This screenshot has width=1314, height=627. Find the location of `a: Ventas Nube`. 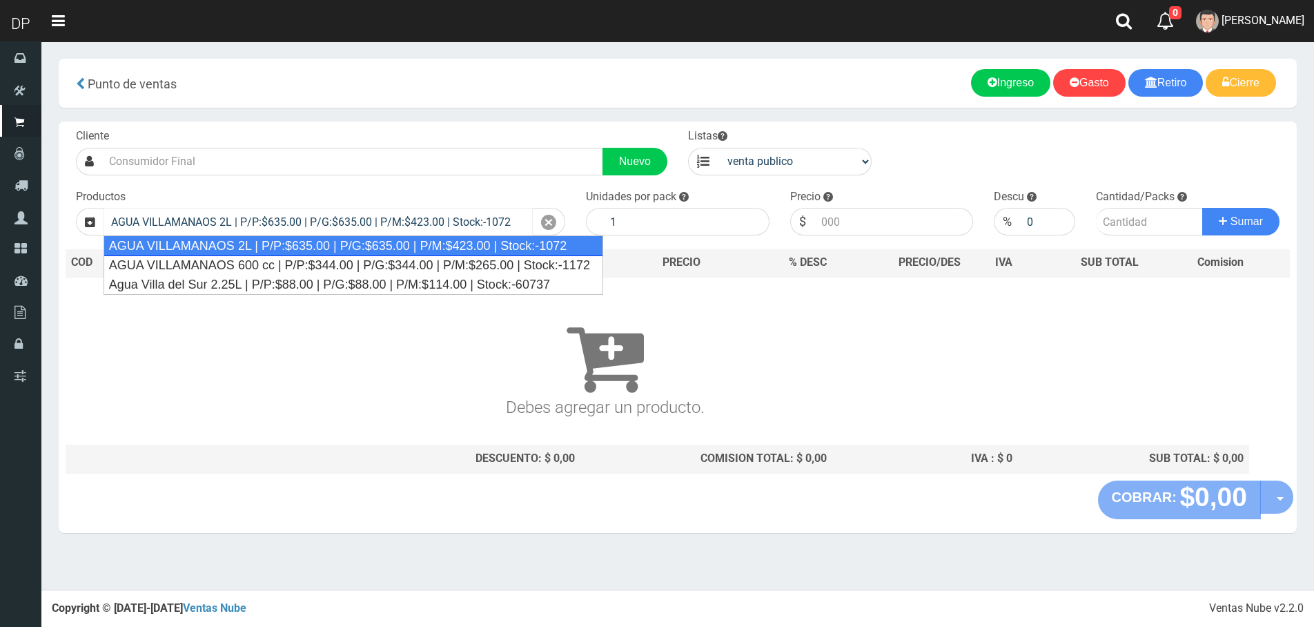

a: Ventas Nube is located at coordinates (215, 607).